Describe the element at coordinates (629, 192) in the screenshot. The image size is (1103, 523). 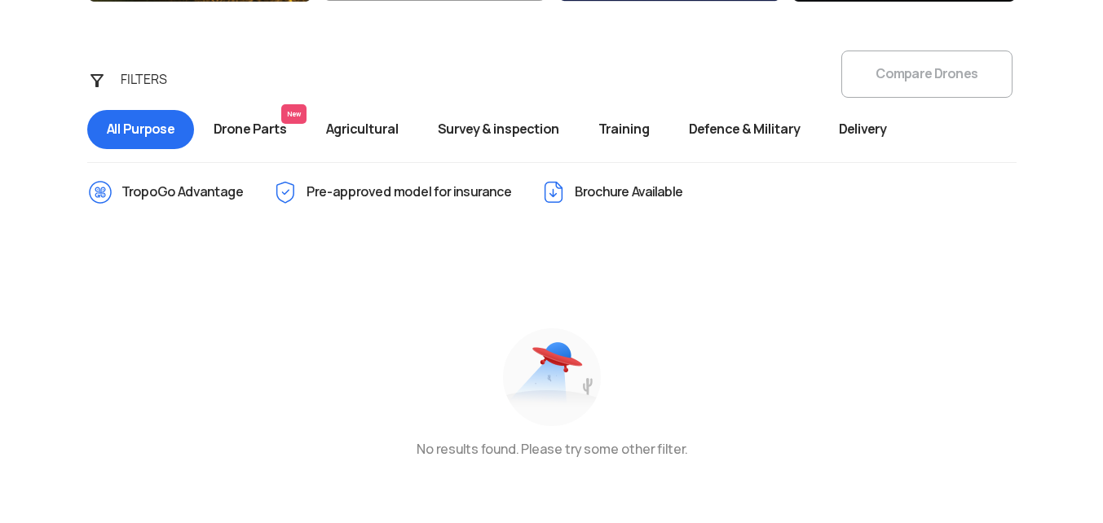
I see `span: Brochure Available` at that location.